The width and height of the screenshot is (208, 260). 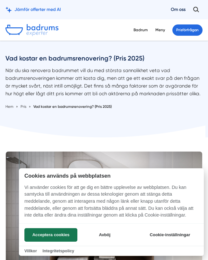 What do you see at coordinates (112, 203) in the screenshot?
I see `p: Vi använder cookies för att ge dig en bättre upplevelse av webbplatsen. Du kan samtycka till anvä...` at bounding box center [112, 203].